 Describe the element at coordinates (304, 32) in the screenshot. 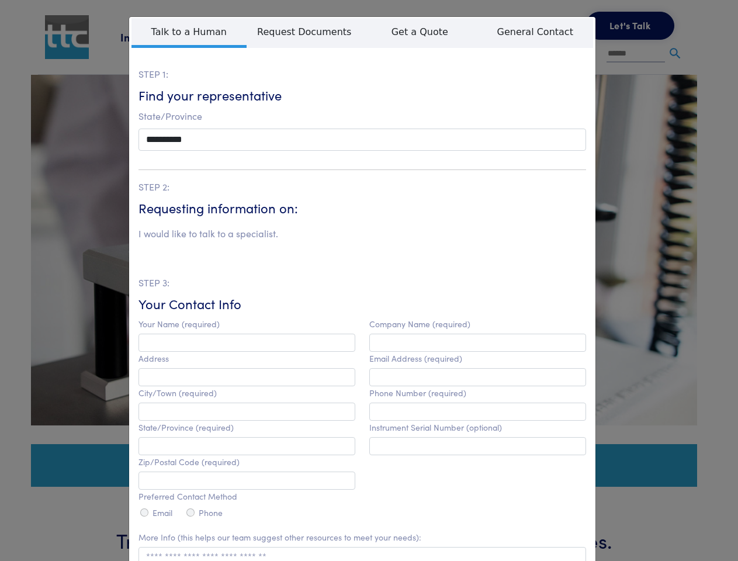

I see `span: Request Documents` at that location.